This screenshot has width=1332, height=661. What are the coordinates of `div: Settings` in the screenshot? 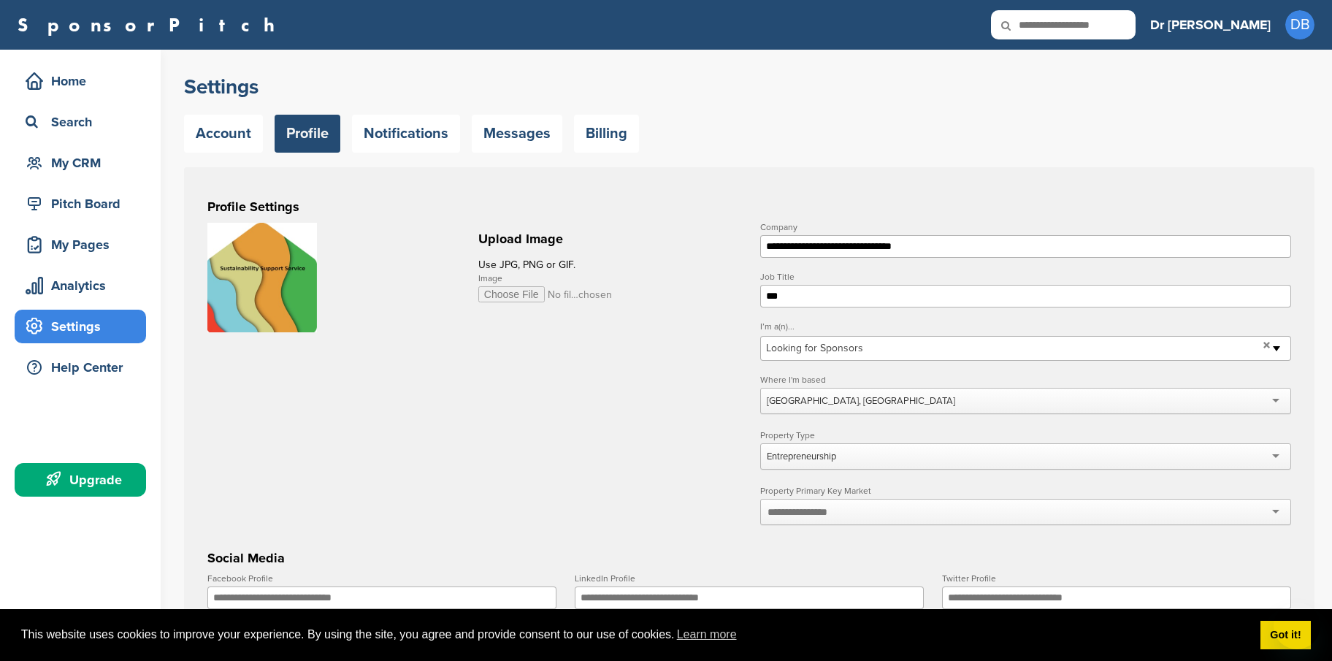 It's located at (84, 326).